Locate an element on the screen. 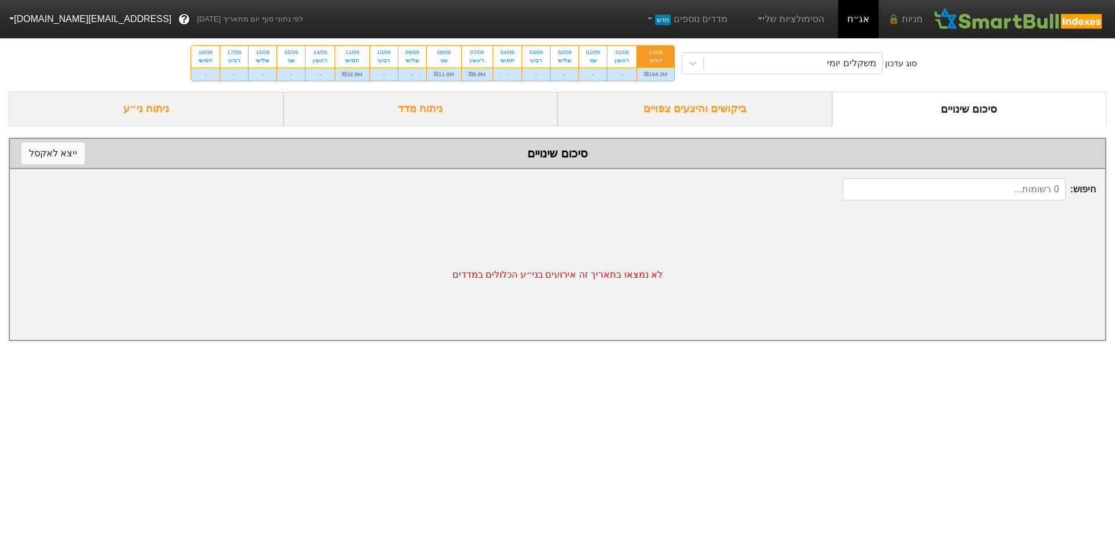  button: ייצא לאקסל is located at coordinates (53, 153).